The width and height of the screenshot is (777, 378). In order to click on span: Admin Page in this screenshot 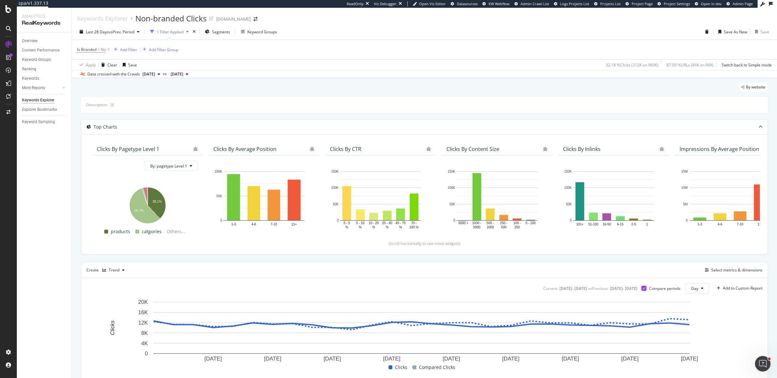, I will do `click(743, 4)`.